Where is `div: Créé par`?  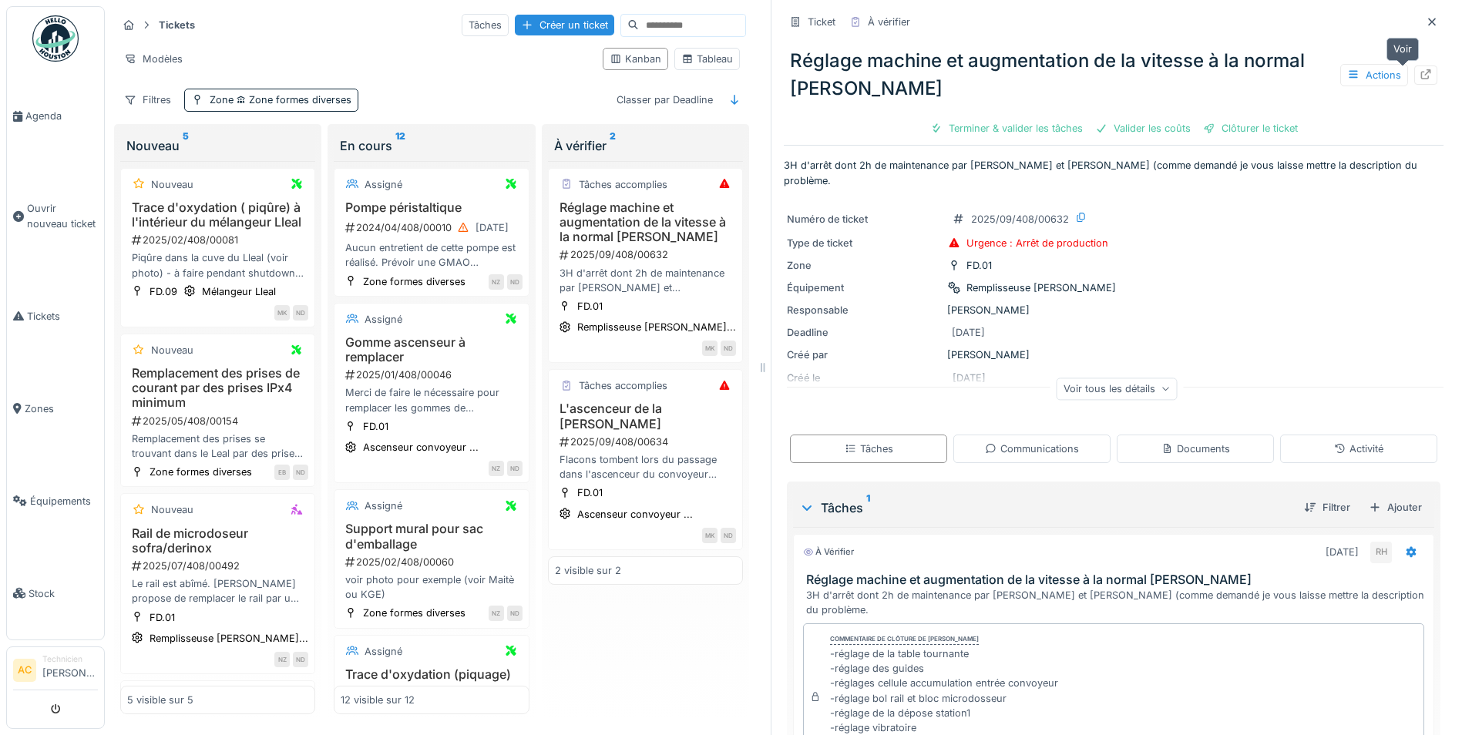
div: Créé par is located at coordinates (864, 355).